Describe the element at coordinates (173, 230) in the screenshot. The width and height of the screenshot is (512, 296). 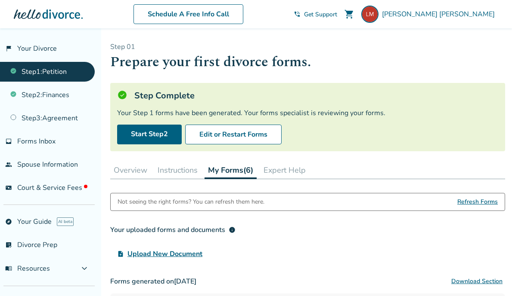
I see `div: Your uploaded forms and documents` at that location.